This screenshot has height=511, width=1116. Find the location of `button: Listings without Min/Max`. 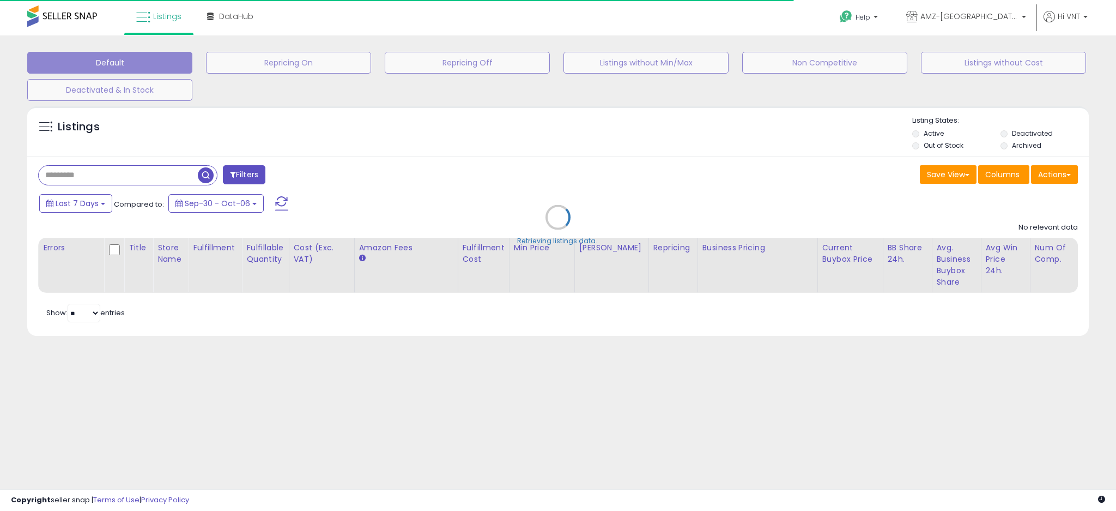

button: Listings without Min/Max is located at coordinates (646, 63).